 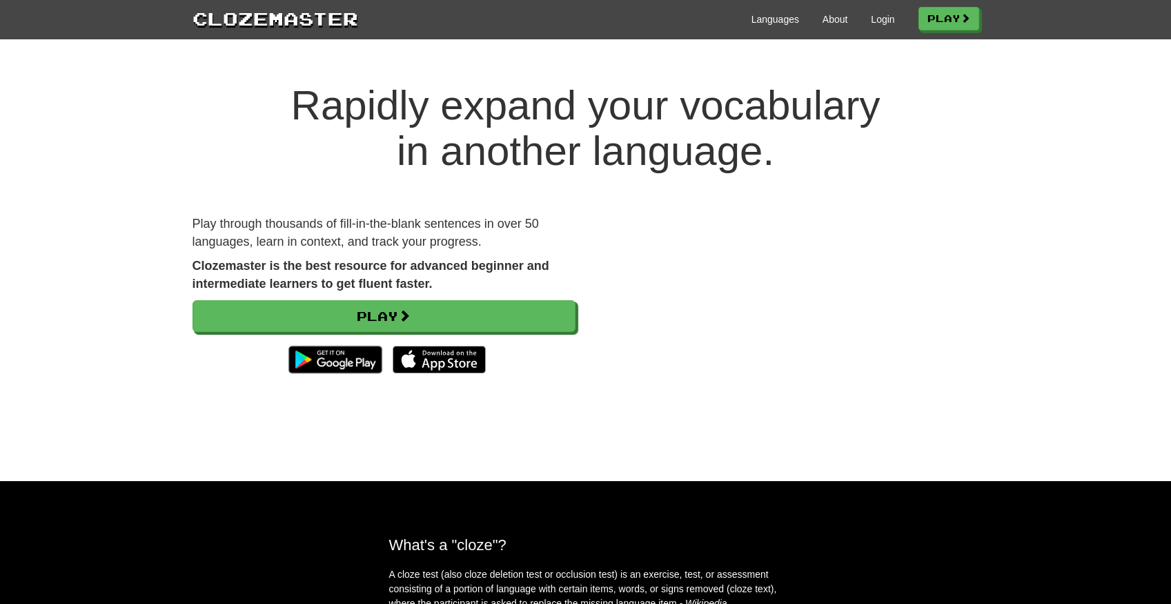 What do you see at coordinates (335, 359) in the screenshot?
I see `img: Get it on Google Play` at bounding box center [335, 359].